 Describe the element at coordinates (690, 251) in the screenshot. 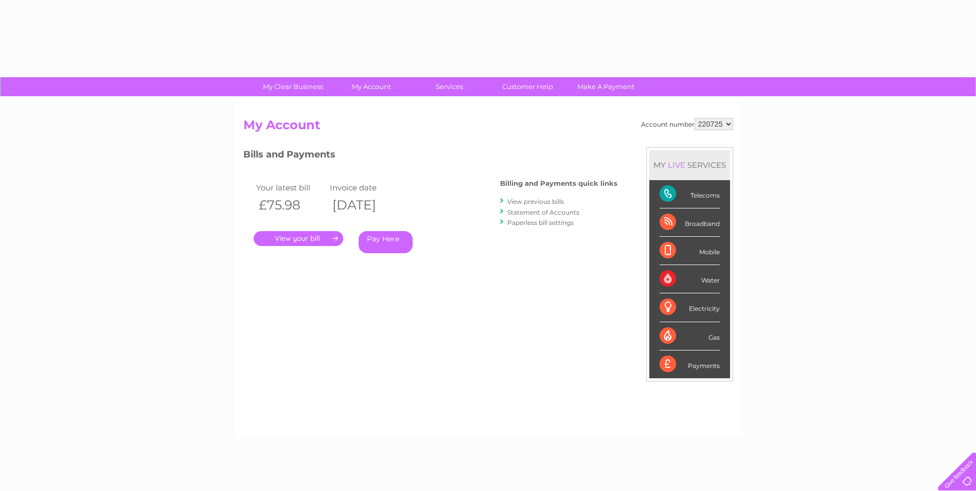

I see `div: Mobile` at that location.